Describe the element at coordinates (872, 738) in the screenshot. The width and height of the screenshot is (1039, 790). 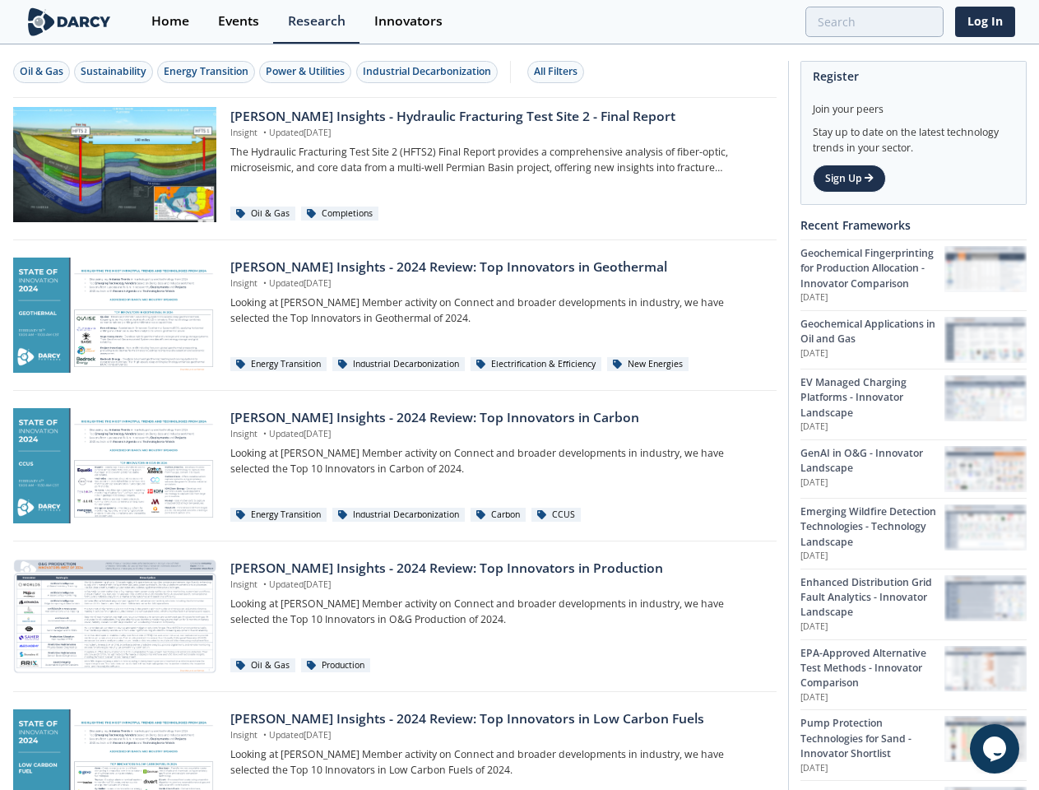
I see `div: Pump Protection Technologies for Sand - Innovator Shortlist` at that location.